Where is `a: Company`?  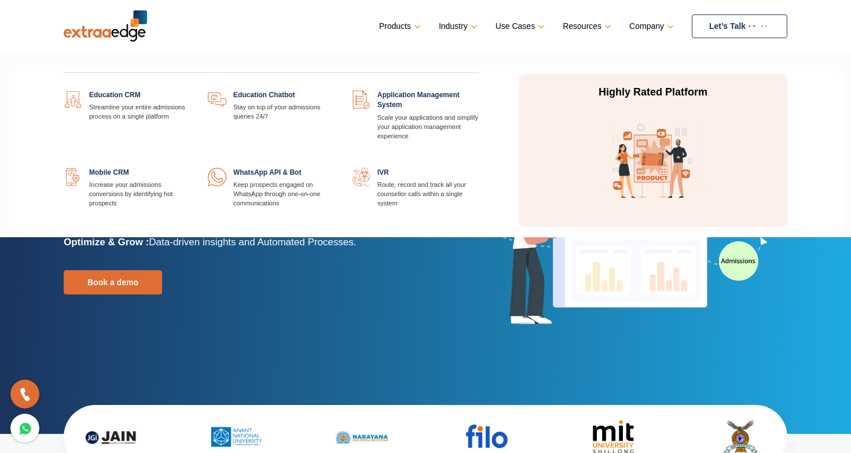 a: Company is located at coordinates (650, 26).